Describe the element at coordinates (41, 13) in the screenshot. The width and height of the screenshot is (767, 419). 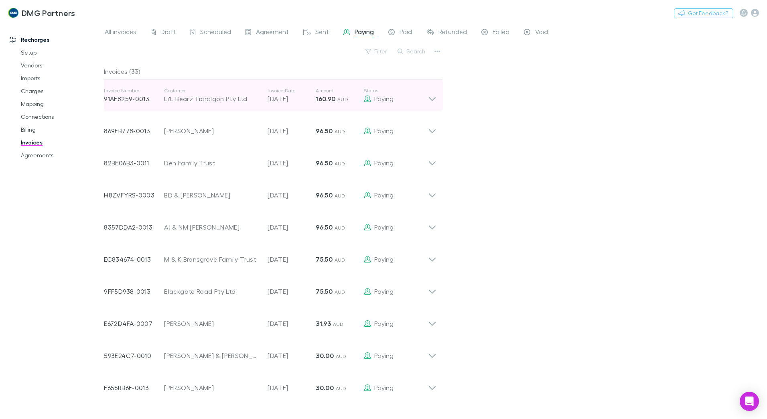
I see `a: DMG Partners` at that location.